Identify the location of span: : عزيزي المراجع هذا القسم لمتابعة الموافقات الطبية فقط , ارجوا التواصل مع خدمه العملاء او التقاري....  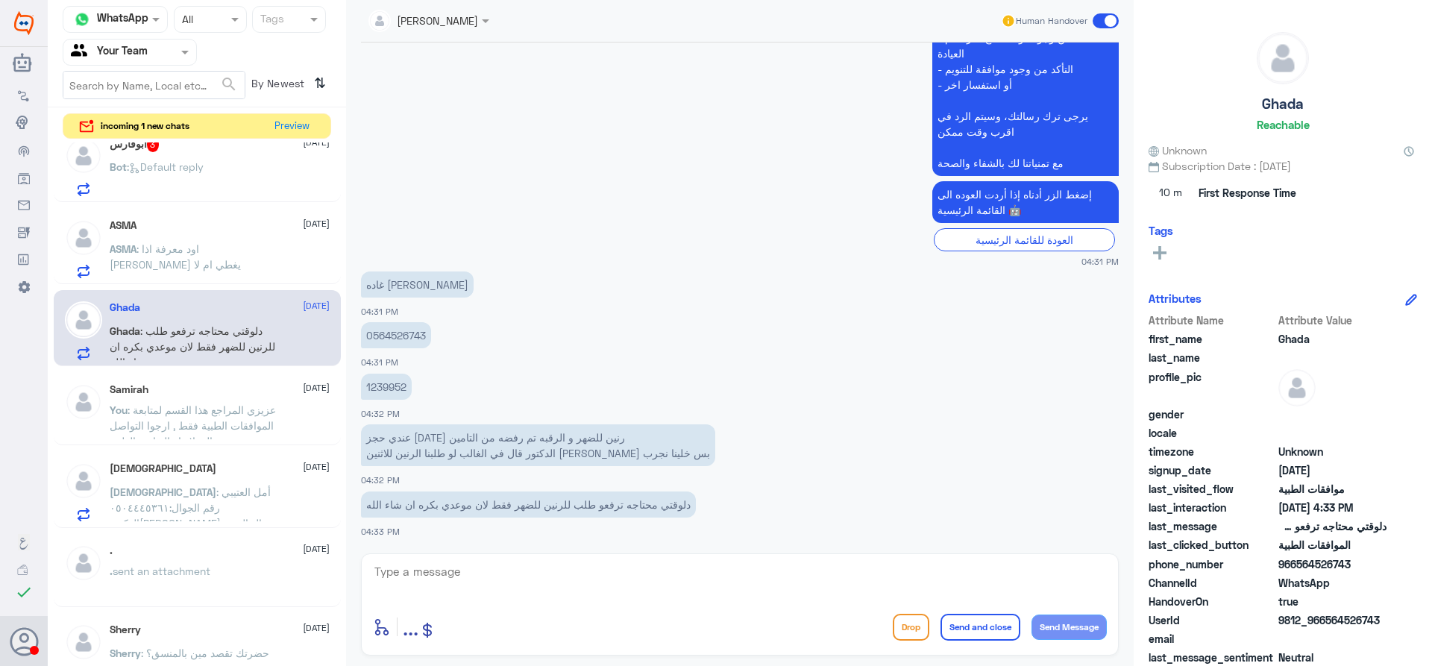
(192, 433).